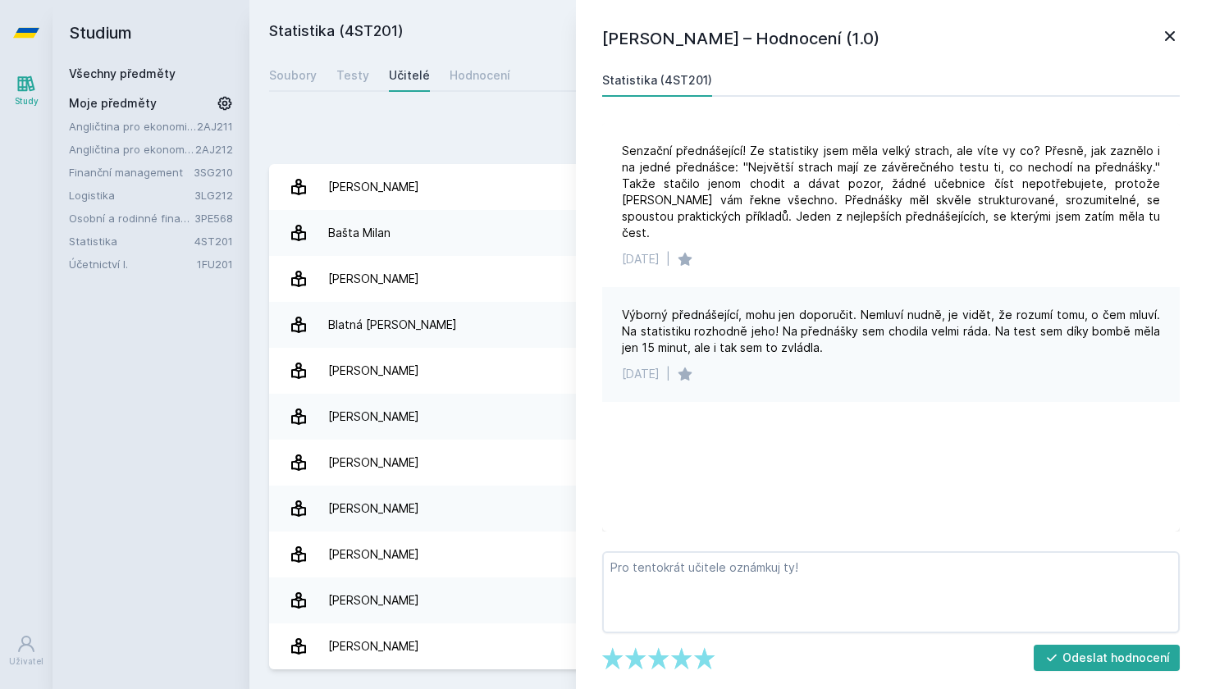 Image resolution: width=1206 pixels, height=689 pixels. What do you see at coordinates (480, 76) in the screenshot?
I see `div: Hodnocení` at bounding box center [480, 76].